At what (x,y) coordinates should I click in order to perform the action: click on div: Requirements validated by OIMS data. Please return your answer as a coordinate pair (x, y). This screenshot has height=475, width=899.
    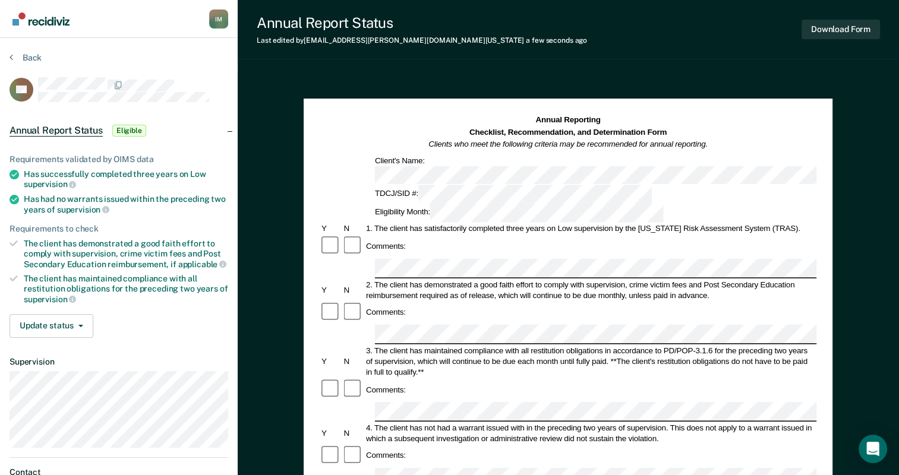
    Looking at the image, I should click on (119, 159).